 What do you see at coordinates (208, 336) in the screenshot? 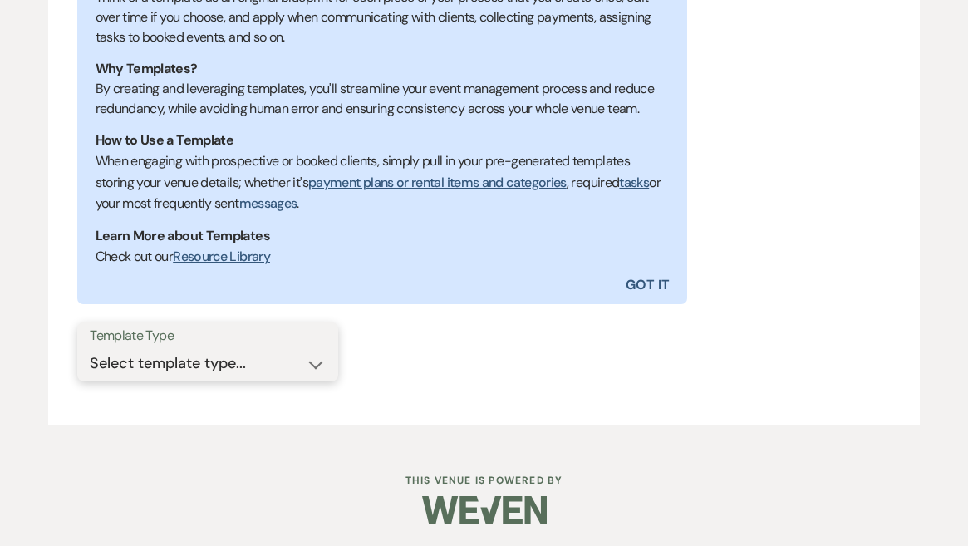
I see `label: Template Type` at bounding box center [208, 336].